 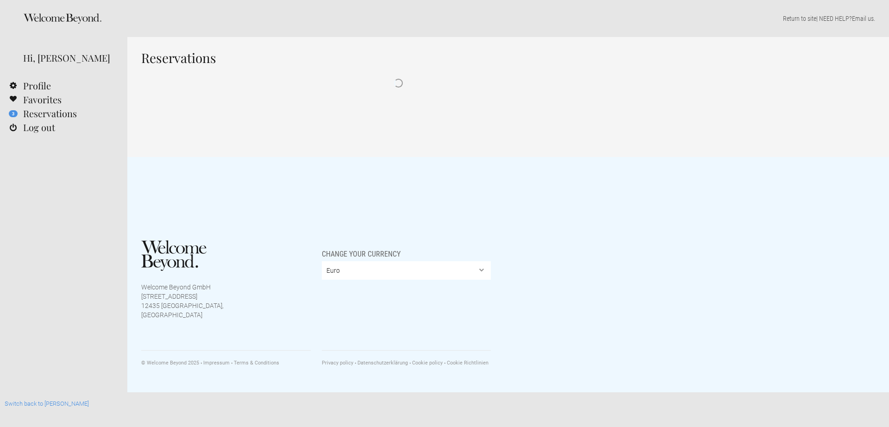 I want to click on a: Return to site, so click(x=799, y=19).